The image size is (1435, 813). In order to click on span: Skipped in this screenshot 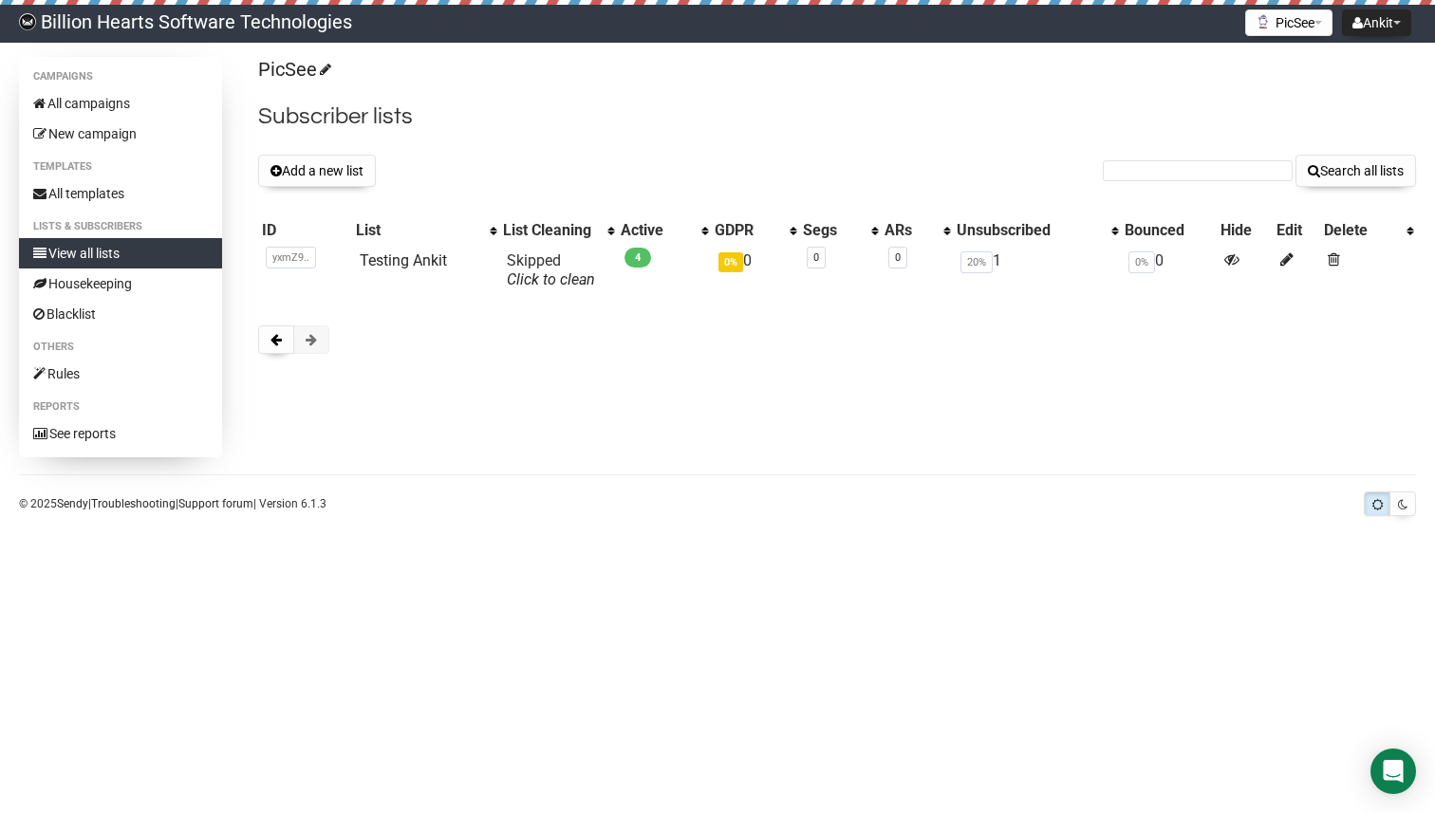, I will do `click(550, 270)`.